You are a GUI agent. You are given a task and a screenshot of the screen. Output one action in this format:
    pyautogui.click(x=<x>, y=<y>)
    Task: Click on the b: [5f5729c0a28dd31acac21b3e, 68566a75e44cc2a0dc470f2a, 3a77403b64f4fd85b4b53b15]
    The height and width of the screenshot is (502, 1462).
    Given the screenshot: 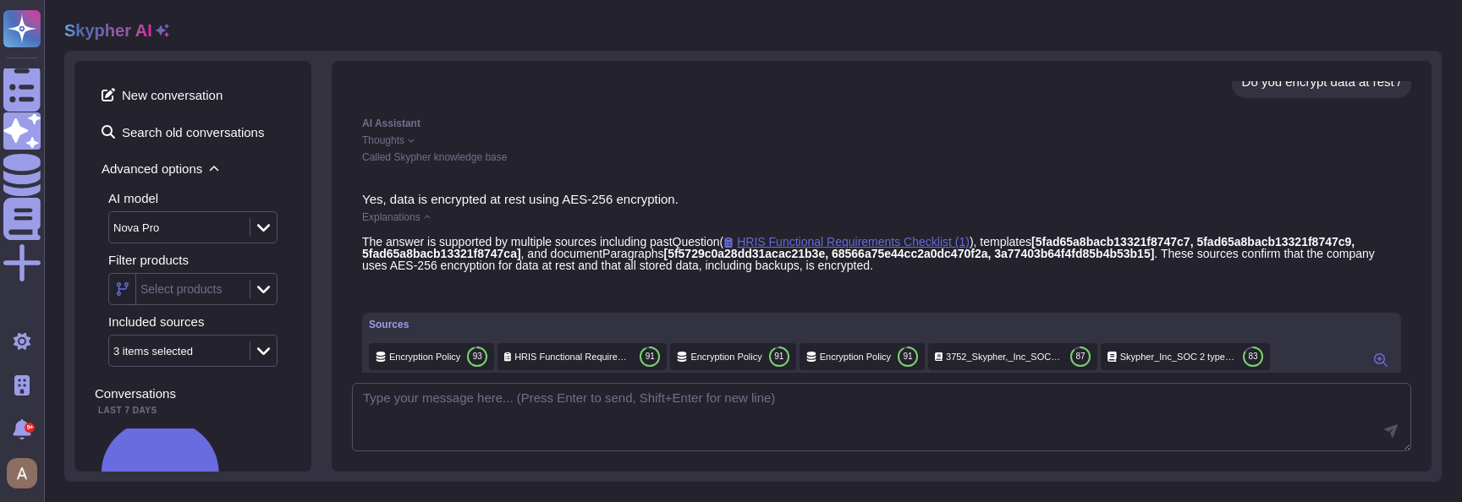 What is the action you would take?
    pyautogui.click(x=908, y=254)
    